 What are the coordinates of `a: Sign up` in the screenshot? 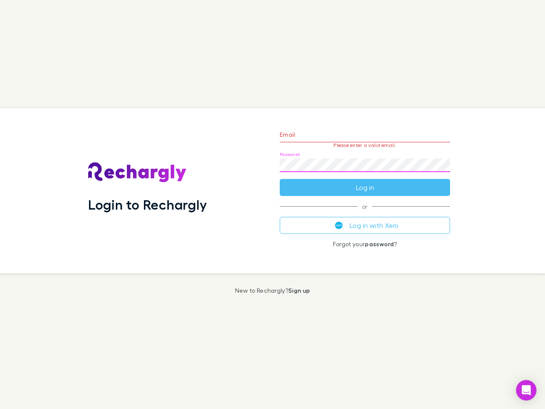 It's located at (299, 290).